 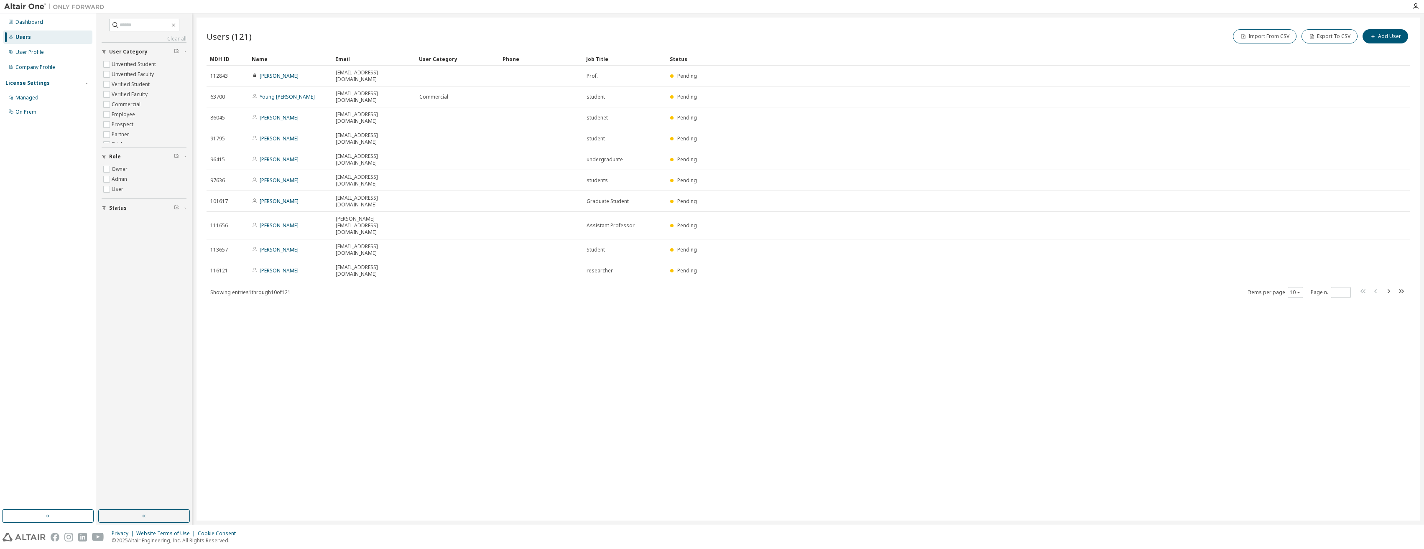 What do you see at coordinates (217, 97) in the screenshot?
I see `span: 63700` at bounding box center [217, 97].